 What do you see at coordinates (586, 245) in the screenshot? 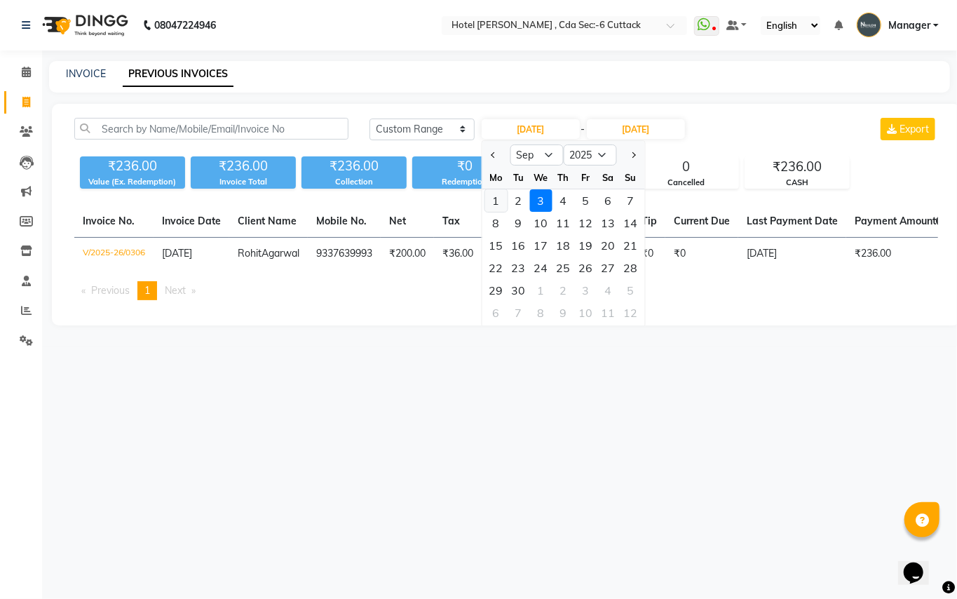
I see `div: 19` at bounding box center [586, 245].